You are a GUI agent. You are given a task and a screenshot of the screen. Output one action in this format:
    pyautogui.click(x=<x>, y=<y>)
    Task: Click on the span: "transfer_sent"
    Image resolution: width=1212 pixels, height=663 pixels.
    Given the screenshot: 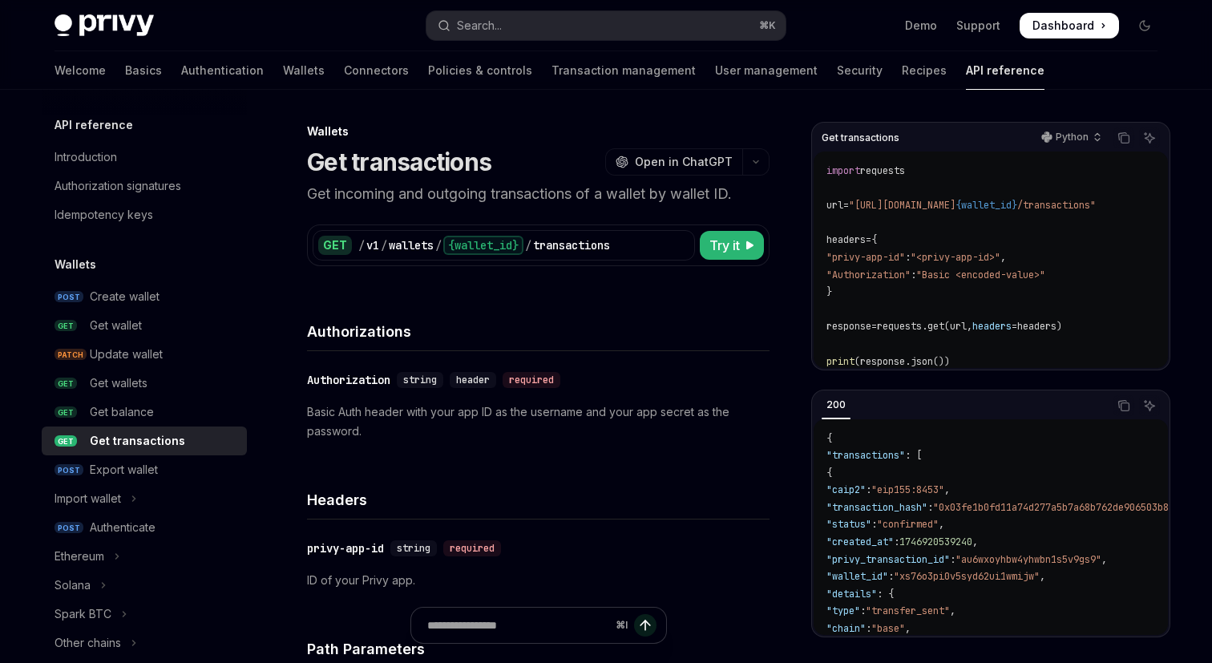 What is the action you would take?
    pyautogui.click(x=907, y=611)
    